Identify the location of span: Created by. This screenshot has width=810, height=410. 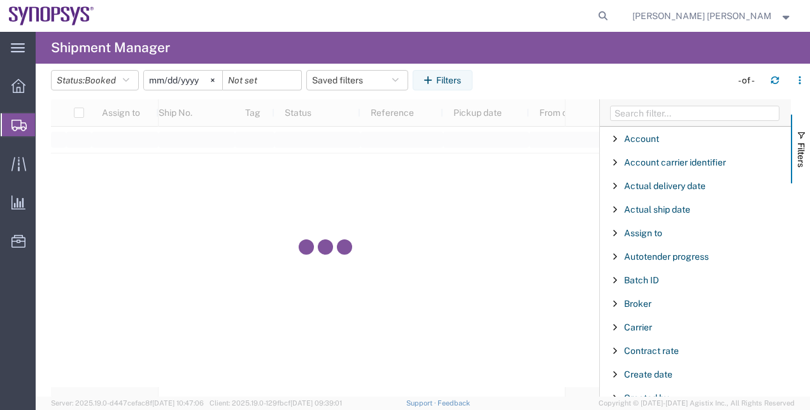
(646, 398).